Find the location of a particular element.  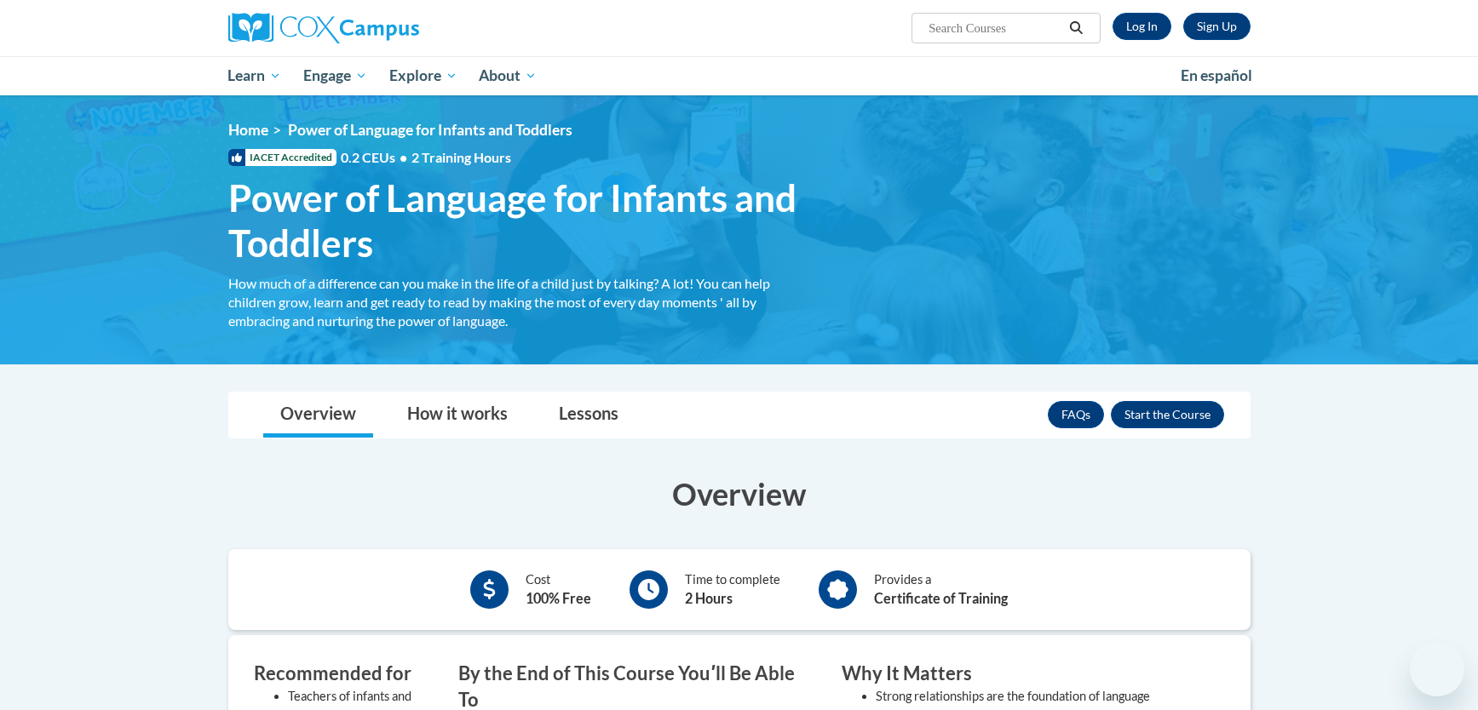

input: Search Courses is located at coordinates (995, 28).